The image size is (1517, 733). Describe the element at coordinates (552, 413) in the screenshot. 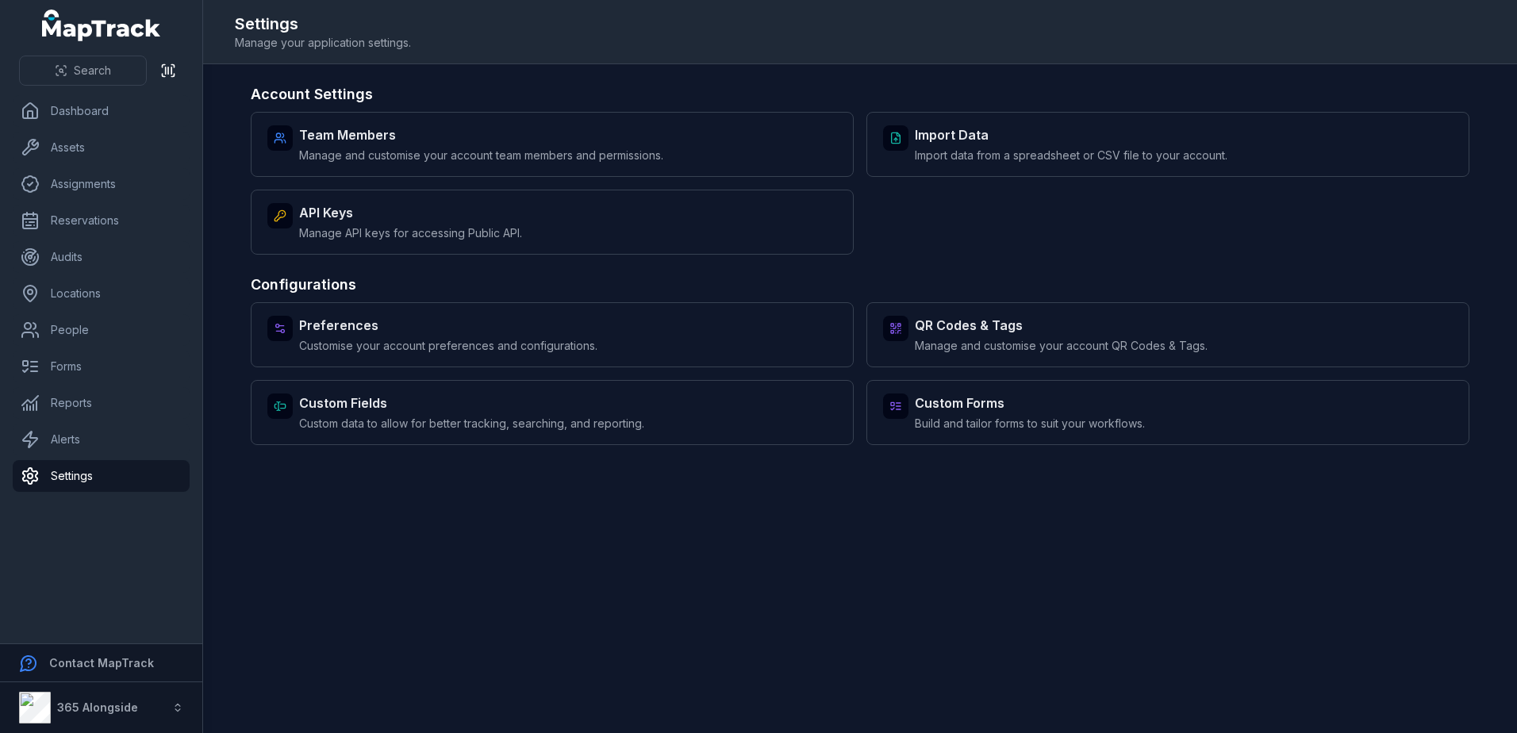

I see `a: Custom FieldsCustom data to allow for better tracking, searching, and reporting.` at that location.